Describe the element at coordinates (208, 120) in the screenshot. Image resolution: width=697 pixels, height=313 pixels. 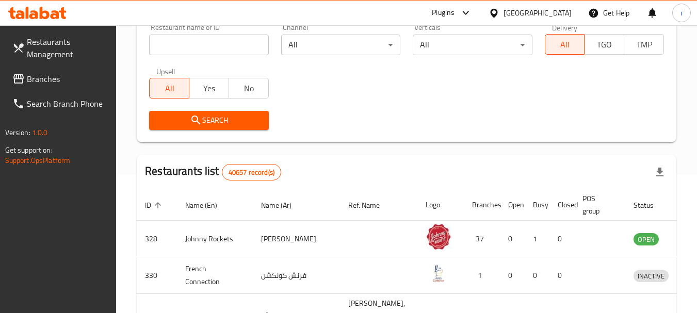
I see `button: Search` at that location.